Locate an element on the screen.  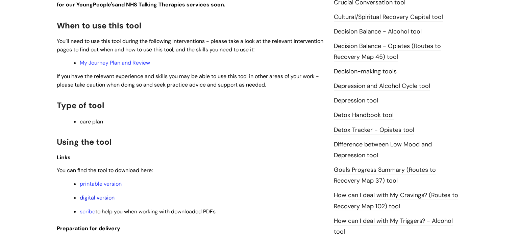
a: Depression and Alcohol Cycle tool is located at coordinates (382, 86).